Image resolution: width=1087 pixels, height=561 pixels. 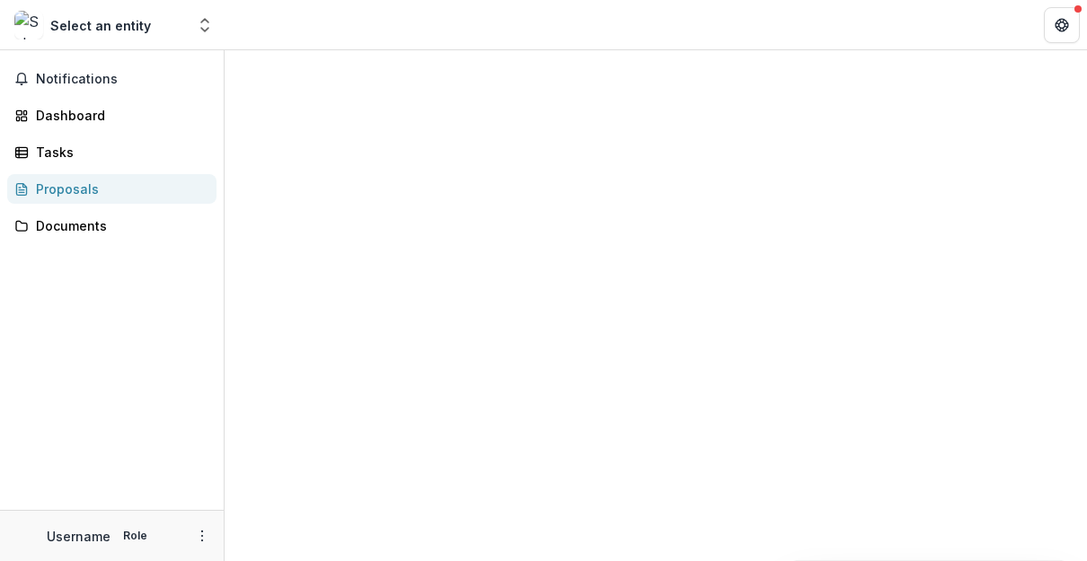 What do you see at coordinates (111, 115) in the screenshot?
I see `a: Dashboard` at bounding box center [111, 115].